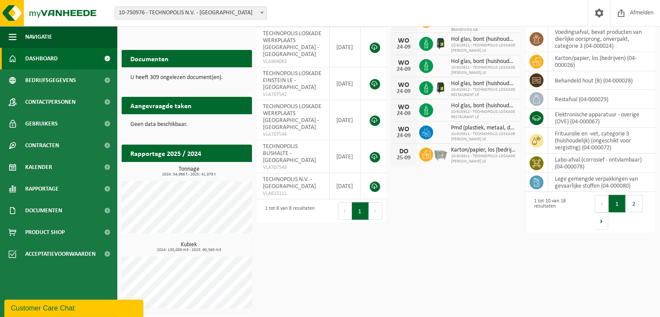 This screenshot has width=660, height=317. I want to click on p: Geen data beschikbaar., so click(187, 125).